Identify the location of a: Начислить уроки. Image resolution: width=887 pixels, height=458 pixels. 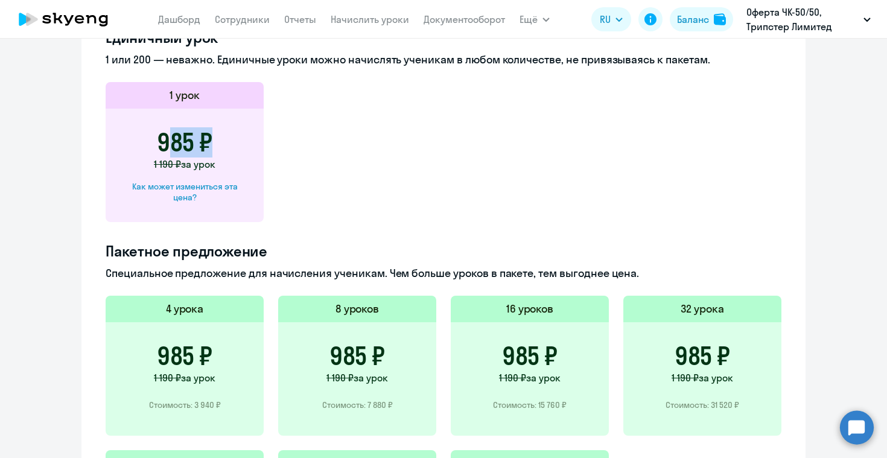
(370, 19).